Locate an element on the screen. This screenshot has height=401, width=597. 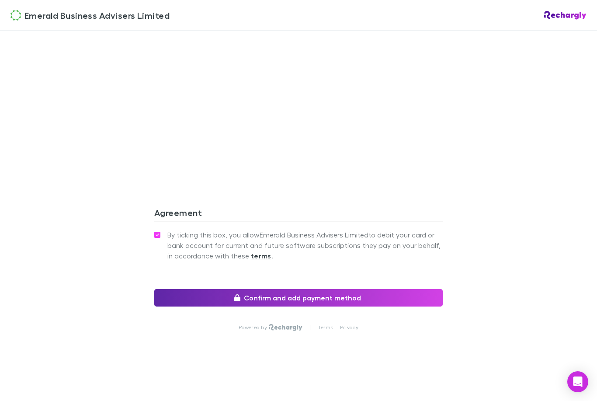
a: Privacy is located at coordinates (349, 327).